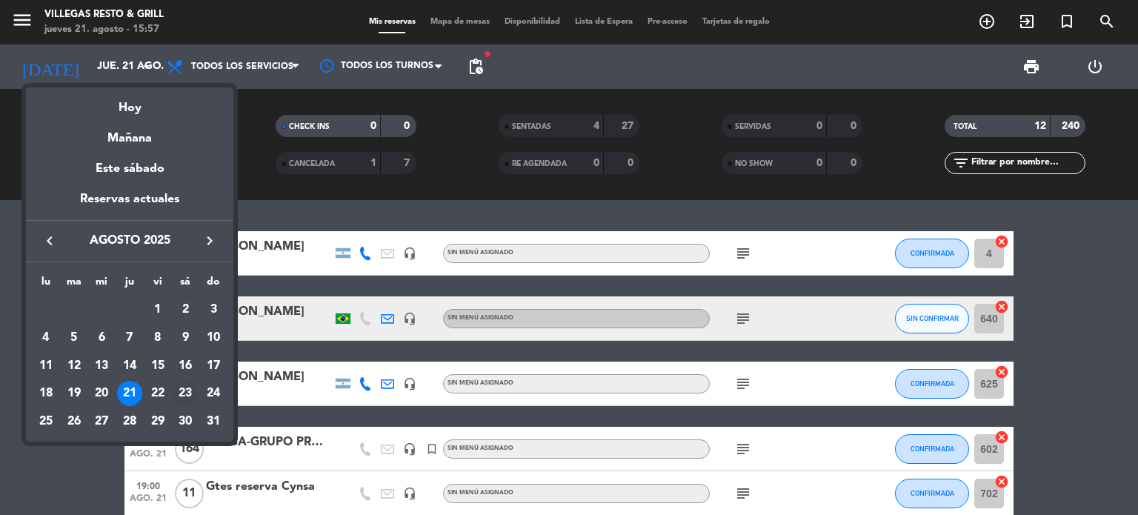 This screenshot has height=515, width=1138. I want to click on td: 30 de agosto de 2025, so click(186, 422).